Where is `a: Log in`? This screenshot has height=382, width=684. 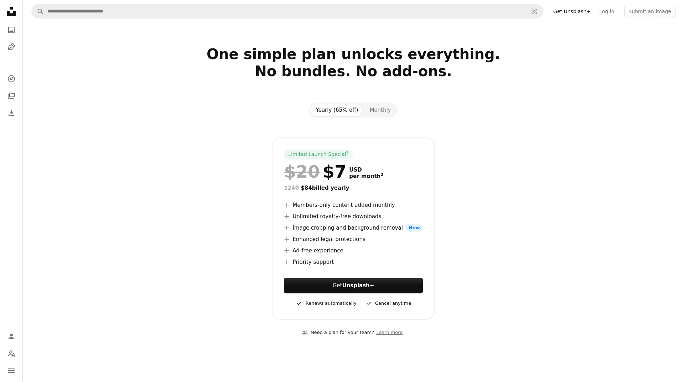 a: Log in is located at coordinates (607, 11).